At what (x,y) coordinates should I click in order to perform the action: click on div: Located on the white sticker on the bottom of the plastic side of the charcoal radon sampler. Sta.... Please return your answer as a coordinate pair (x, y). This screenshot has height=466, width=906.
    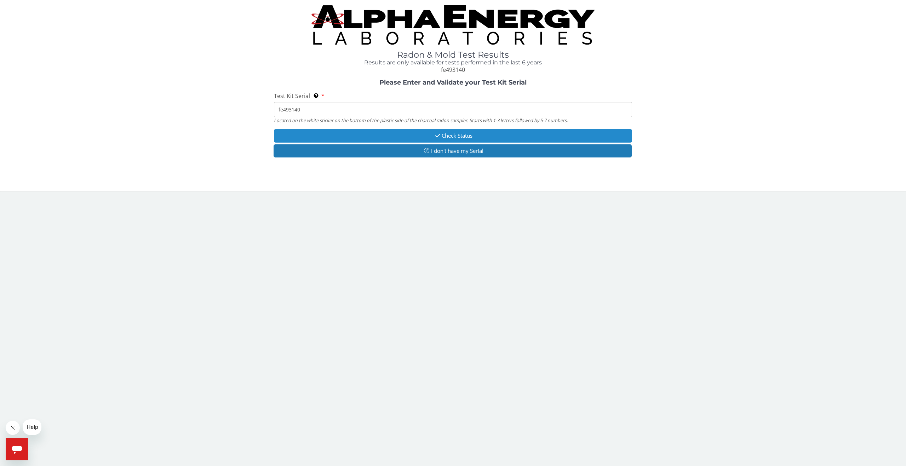
    Looking at the image, I should click on (453, 120).